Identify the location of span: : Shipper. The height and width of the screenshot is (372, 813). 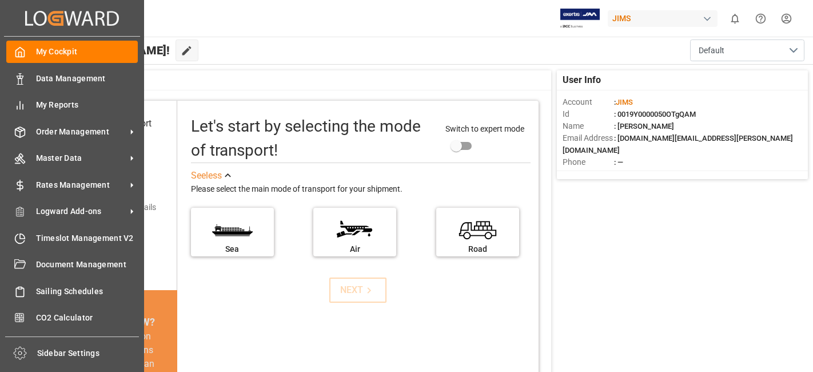
(629, 174).